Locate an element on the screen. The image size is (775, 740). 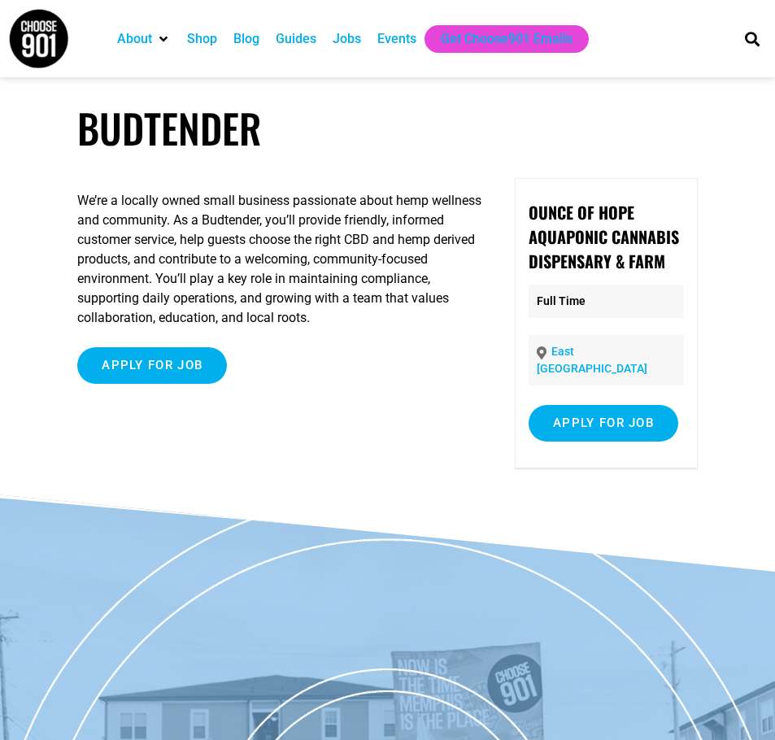
a: Blog is located at coordinates (247, 39).